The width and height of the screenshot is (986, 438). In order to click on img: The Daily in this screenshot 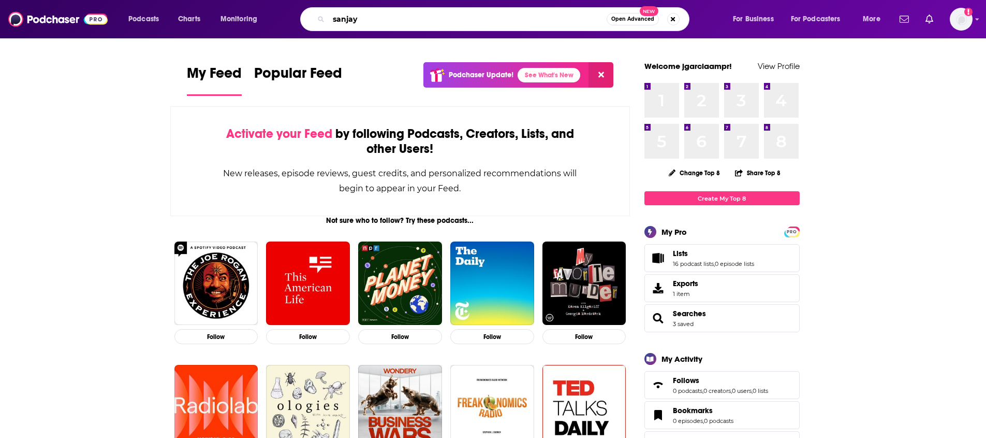, I will do `click(492, 283)`.